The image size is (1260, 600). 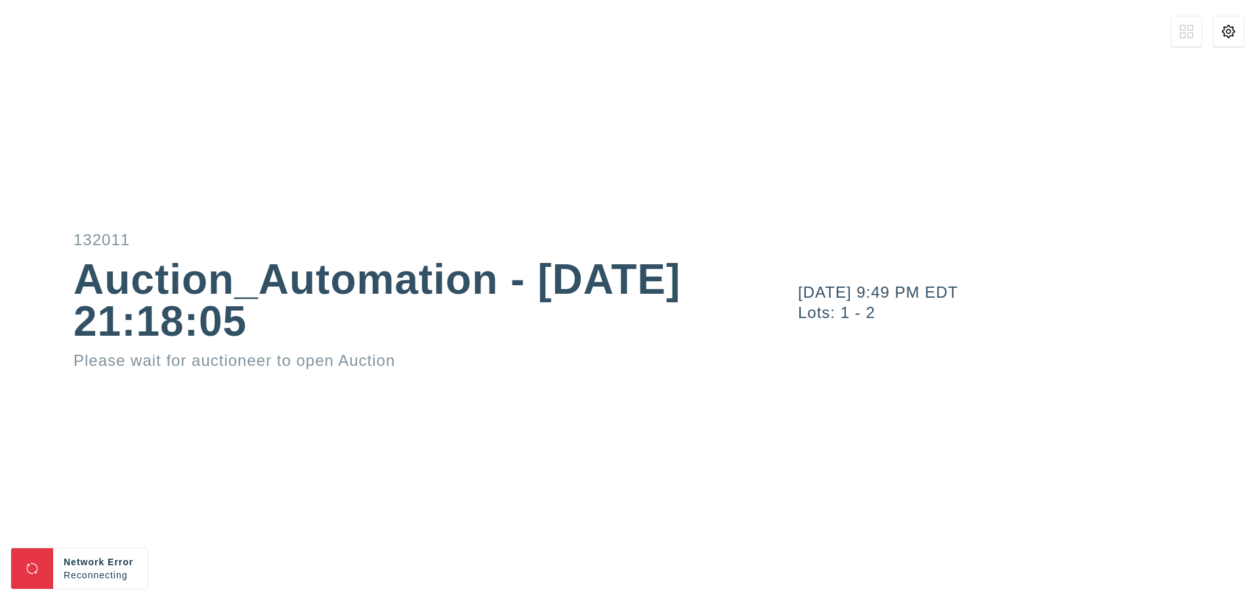 I want to click on div: Please wait for auctioneer to open Auction, so click(x=378, y=361).